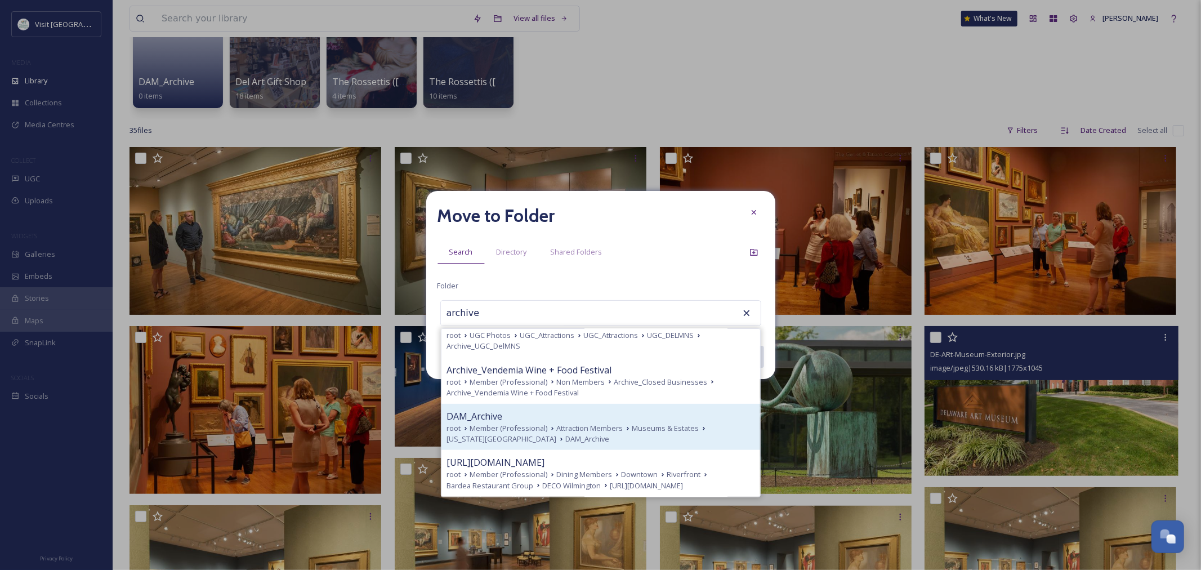  I want to click on span: DECO Wilmington, so click(572, 485).